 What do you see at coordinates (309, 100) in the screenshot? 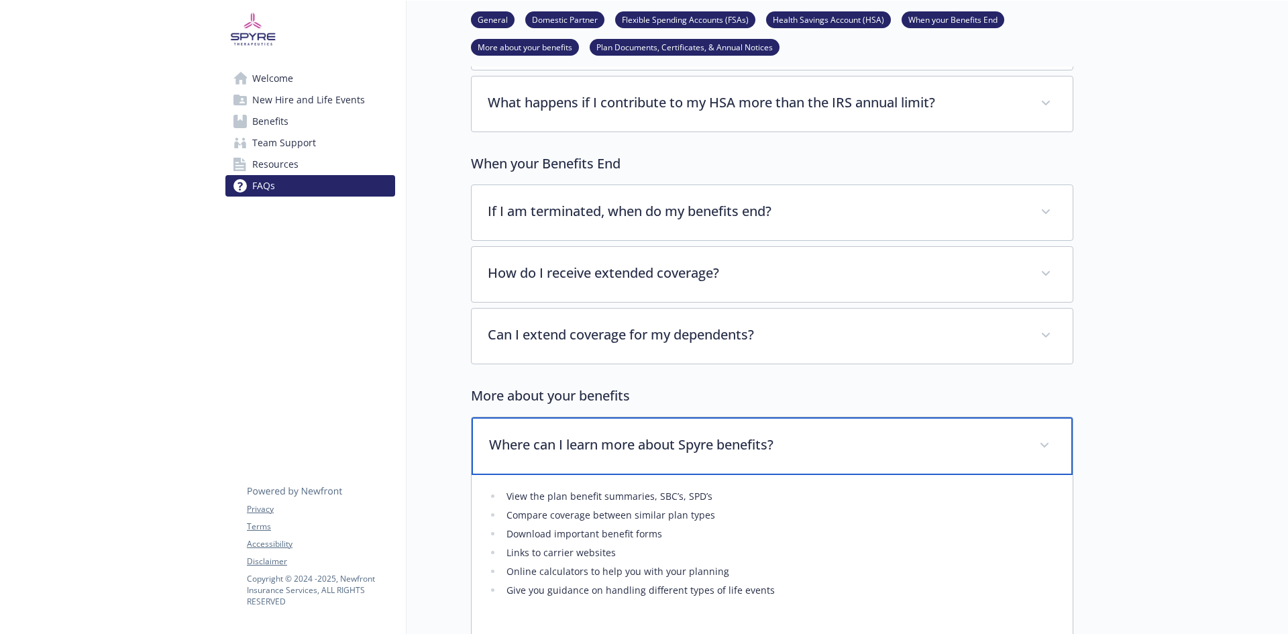
I see `span: New Hire and Life Events` at bounding box center [309, 100].